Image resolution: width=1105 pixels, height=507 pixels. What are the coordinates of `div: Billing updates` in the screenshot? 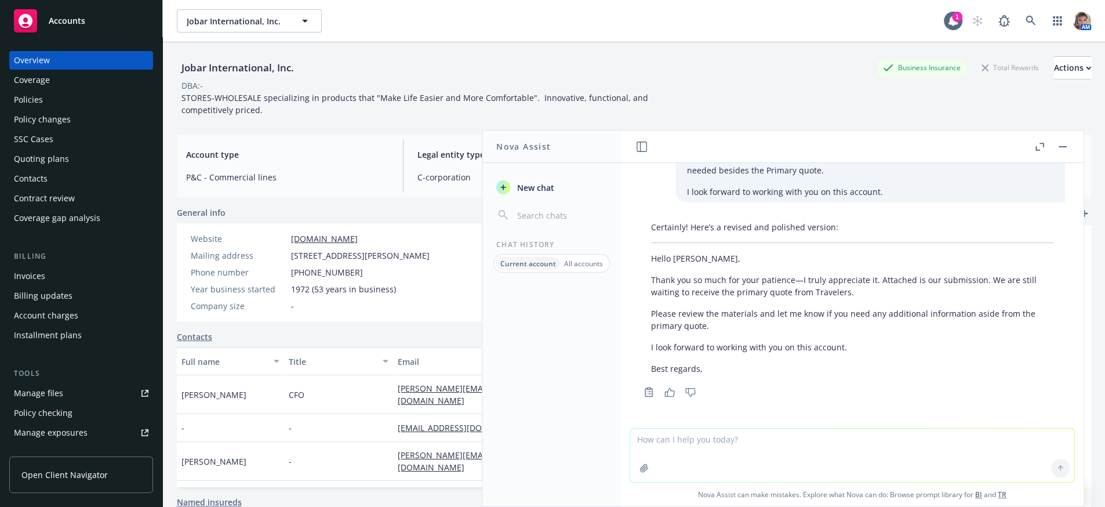 It's located at (43, 296).